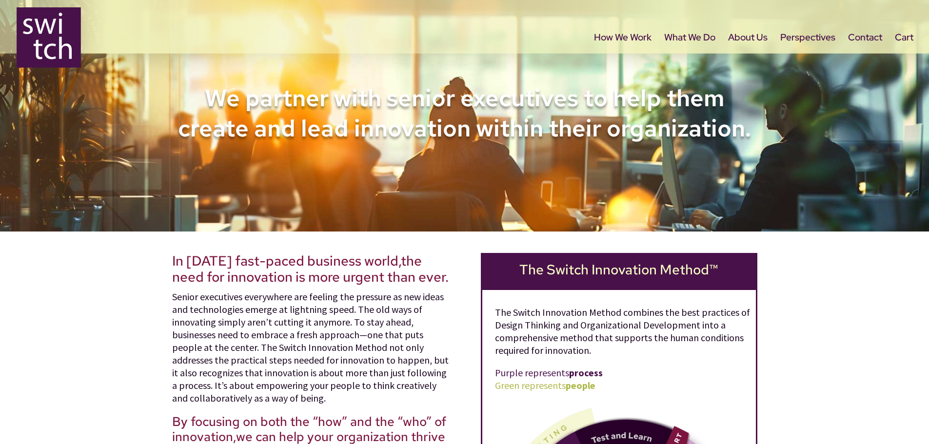  What do you see at coordinates (865, 55) in the screenshot?
I see `a: Contact` at bounding box center [865, 55].